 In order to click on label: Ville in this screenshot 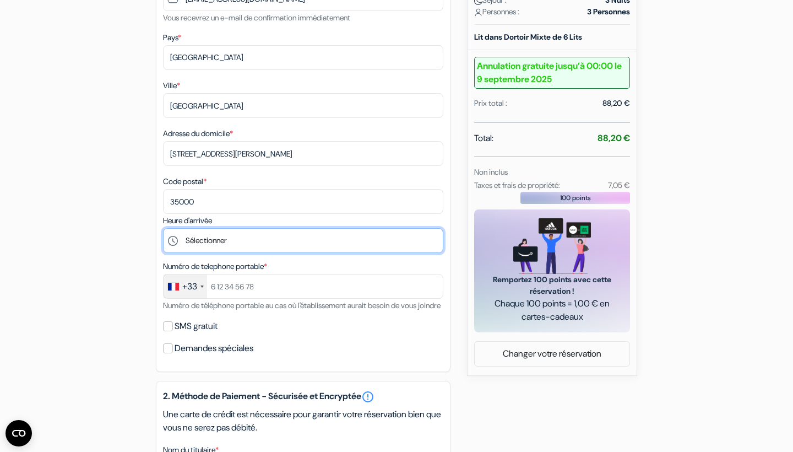, I will do `click(171, 85)`.